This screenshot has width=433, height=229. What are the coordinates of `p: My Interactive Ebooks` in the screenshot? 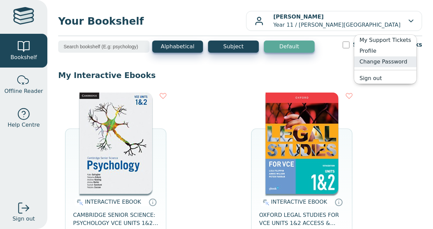 It's located at (240, 75).